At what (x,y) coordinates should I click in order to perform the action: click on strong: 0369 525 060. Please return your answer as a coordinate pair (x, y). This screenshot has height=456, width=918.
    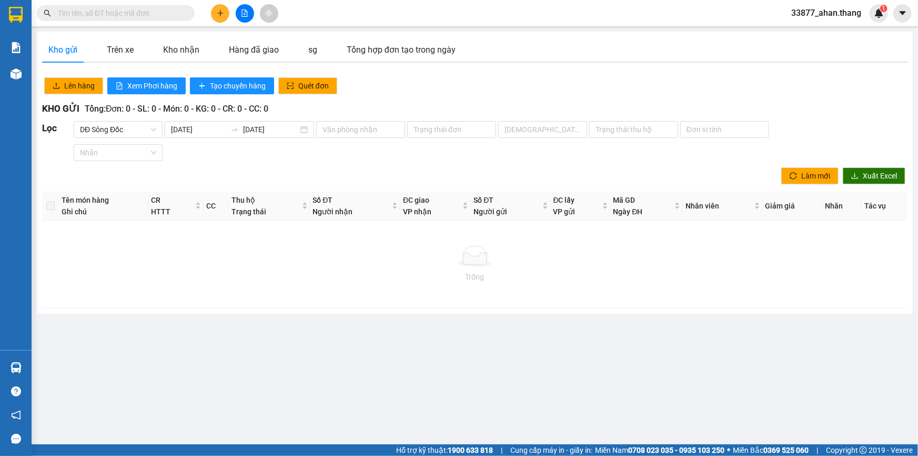
    Looking at the image, I should click on (786, 450).